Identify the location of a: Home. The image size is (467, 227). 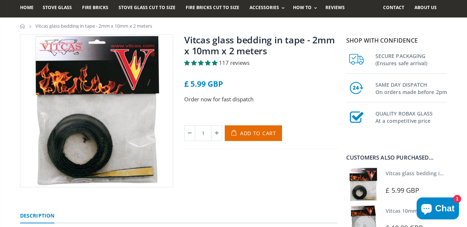
(23, 26).